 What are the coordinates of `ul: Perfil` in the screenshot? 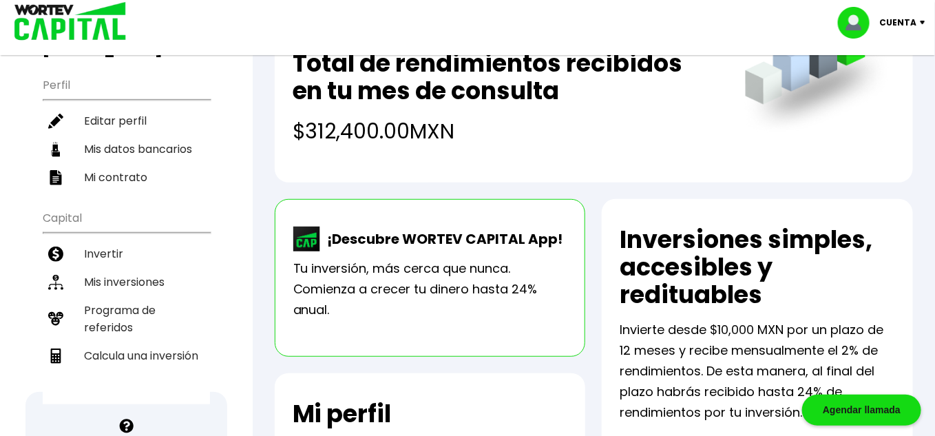 It's located at (126, 130).